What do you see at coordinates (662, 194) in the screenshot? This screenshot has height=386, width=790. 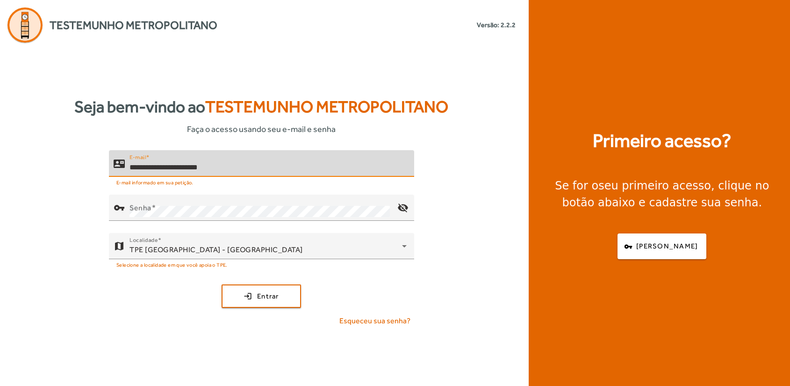 I see `div: Se for o , clique no botão abaixo e cadastre sua senha.` at bounding box center [662, 194].